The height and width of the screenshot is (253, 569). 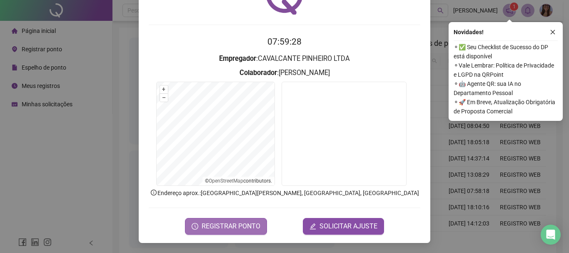 I want to click on span: edit, so click(x=313, y=226).